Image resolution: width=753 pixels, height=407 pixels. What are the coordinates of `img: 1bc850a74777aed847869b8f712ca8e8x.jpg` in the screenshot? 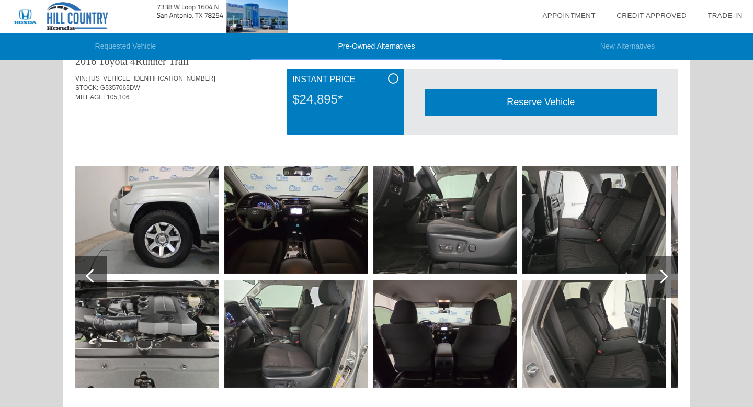 It's located at (147, 334).